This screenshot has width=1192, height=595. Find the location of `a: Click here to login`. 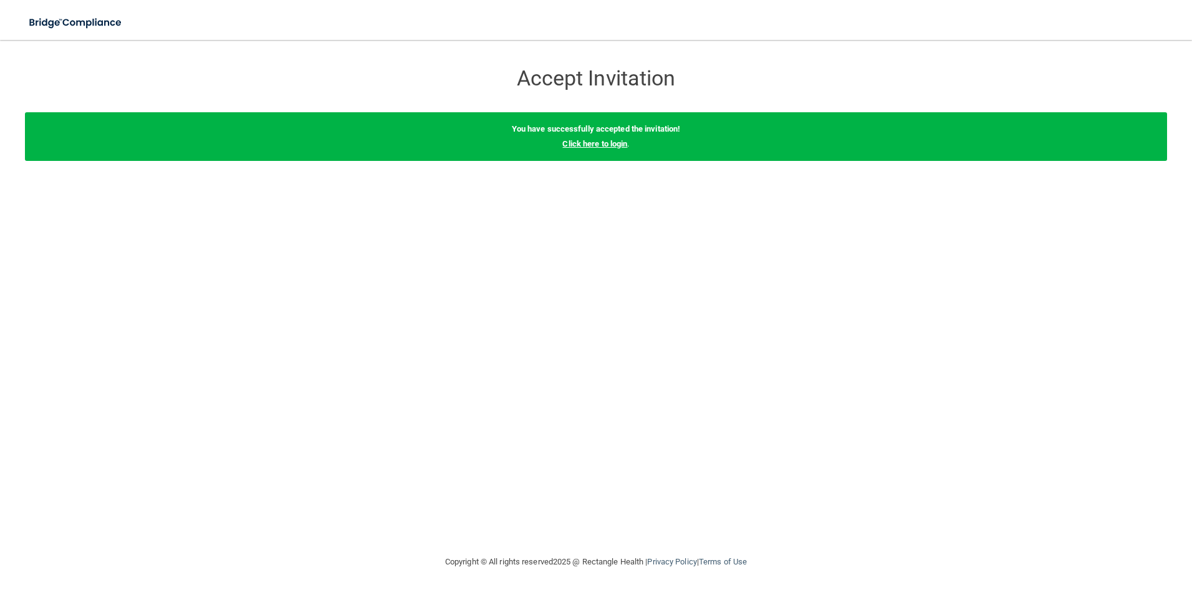

a: Click here to login is located at coordinates (595, 143).